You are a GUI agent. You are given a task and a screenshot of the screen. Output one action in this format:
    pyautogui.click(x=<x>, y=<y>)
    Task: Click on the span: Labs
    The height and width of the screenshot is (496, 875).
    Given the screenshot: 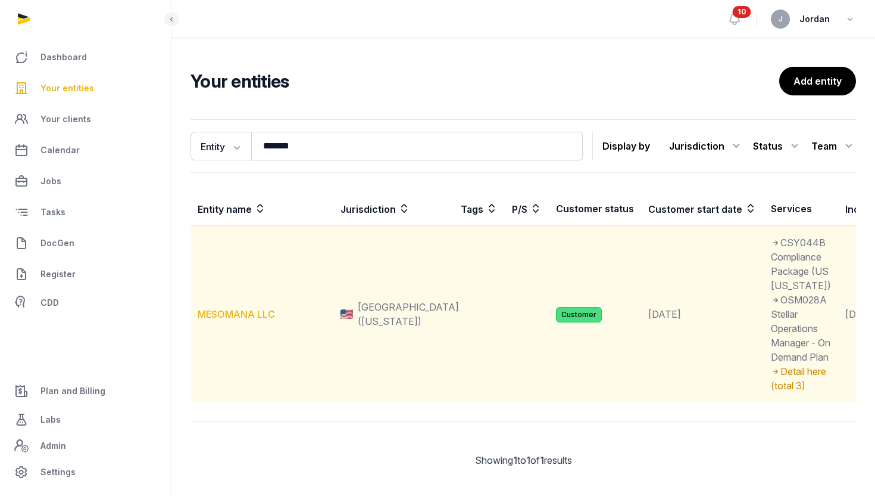 What is the action you would take?
    pyautogui.click(x=51, y=419)
    